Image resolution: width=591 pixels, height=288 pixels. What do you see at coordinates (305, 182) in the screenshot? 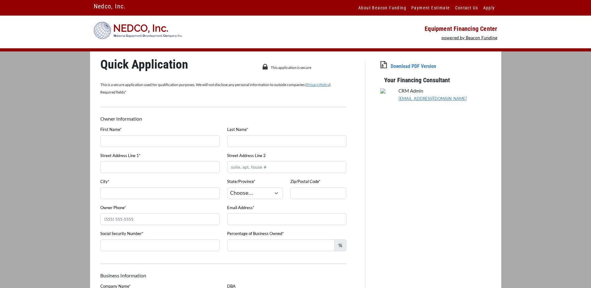
I see `label: Zip/Postal Code*` at bounding box center [305, 182].